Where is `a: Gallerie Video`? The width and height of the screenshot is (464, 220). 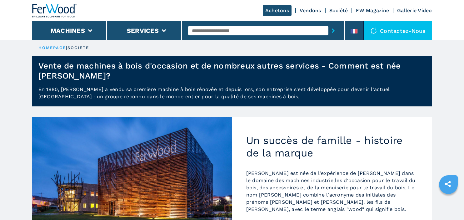
a: Gallerie Video is located at coordinates (415, 10).